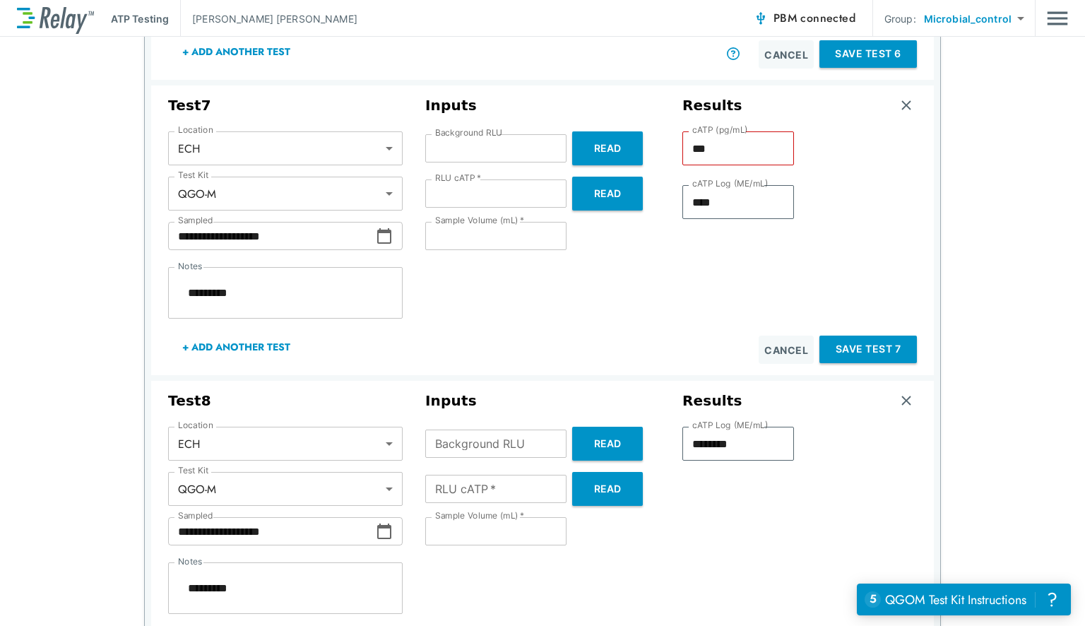 This screenshot has width=1085, height=626. What do you see at coordinates (458, 178) in the screenshot?
I see `label: RLU cATP` at bounding box center [458, 178].